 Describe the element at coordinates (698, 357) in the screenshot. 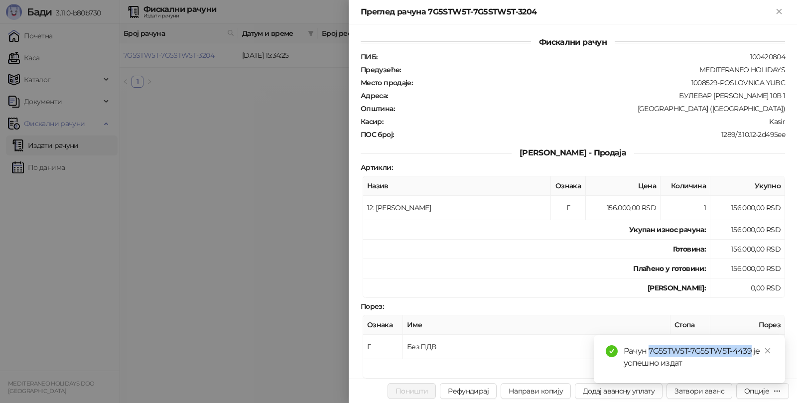

I see `div: Рачун 7G5STW5T-7G5STW5T-4439 је успешно издат` at that location.